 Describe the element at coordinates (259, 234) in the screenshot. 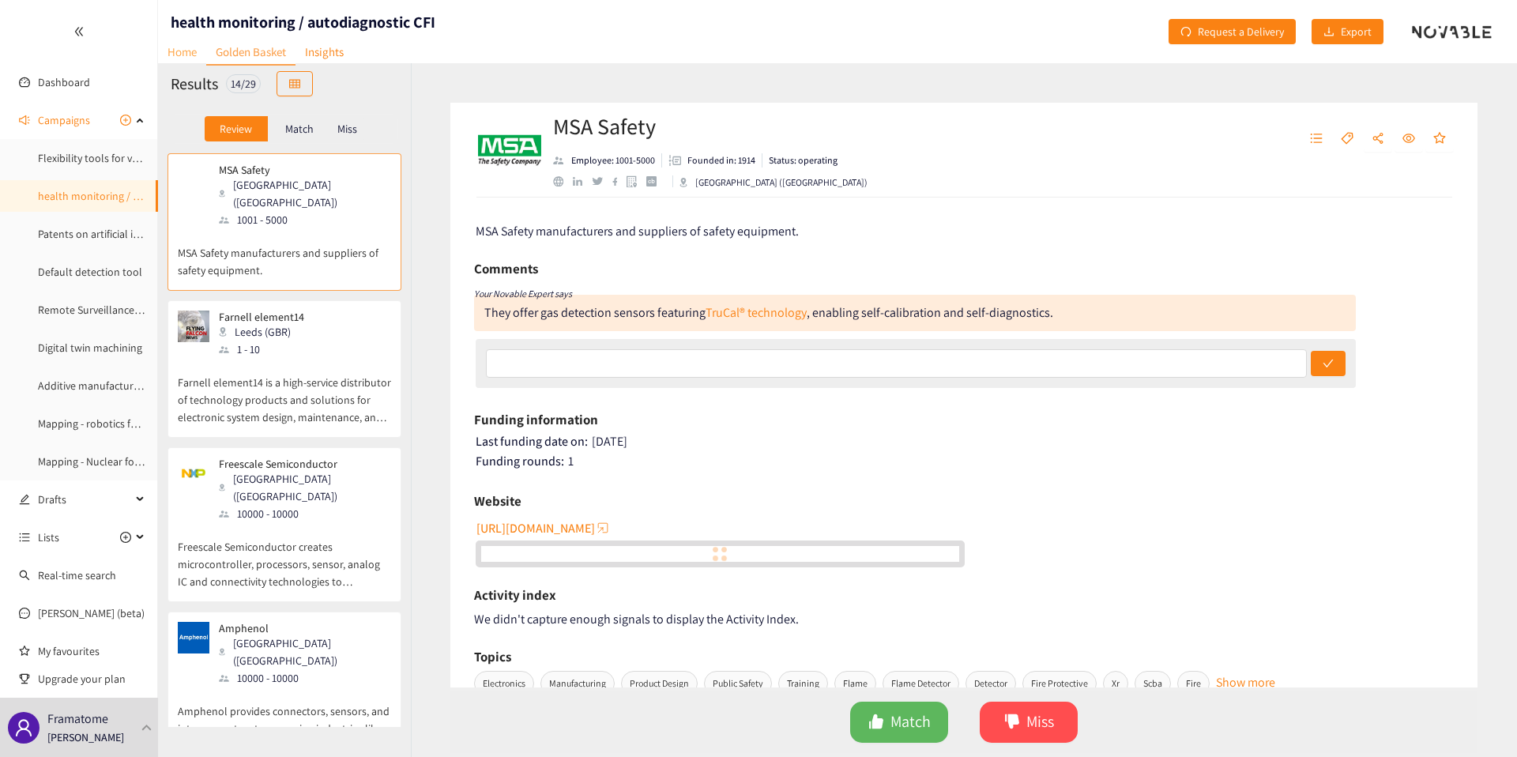

I see `a: Patents on artificial intelligence in the Instrumentation & Control part of a Nuclear PowerPlant` at that location.